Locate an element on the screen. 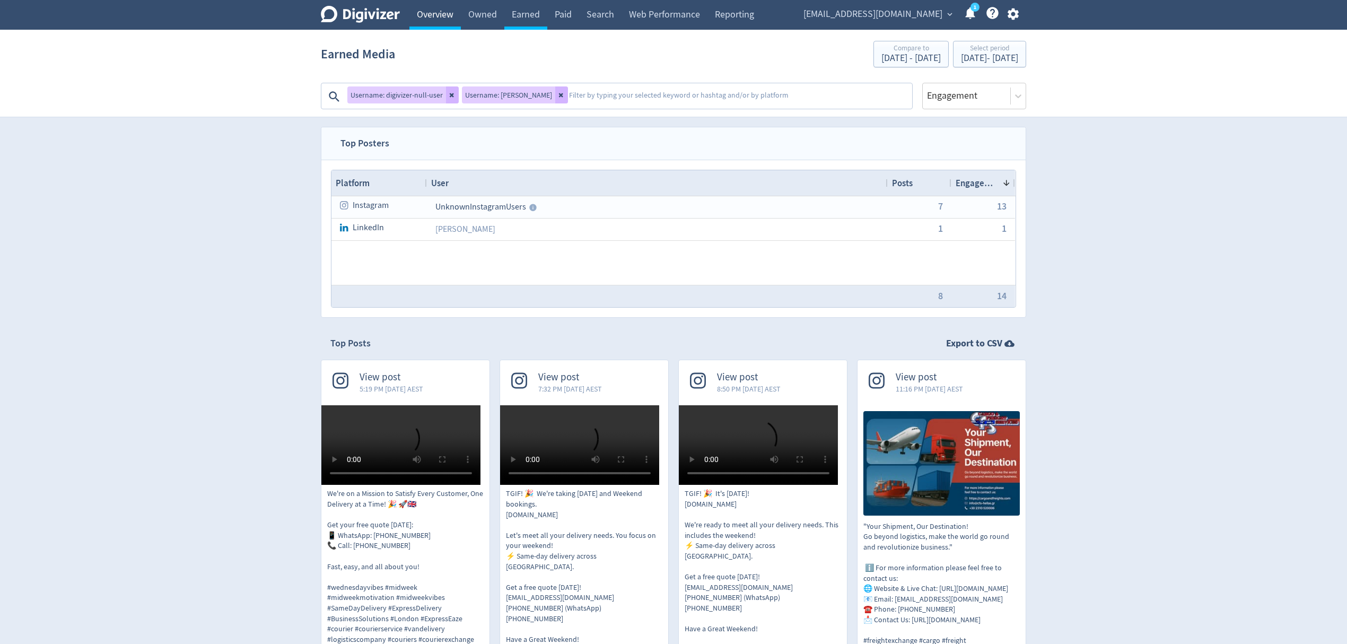 The width and height of the screenshot is (1347, 644). svg: linkedin is located at coordinates (345, 228).